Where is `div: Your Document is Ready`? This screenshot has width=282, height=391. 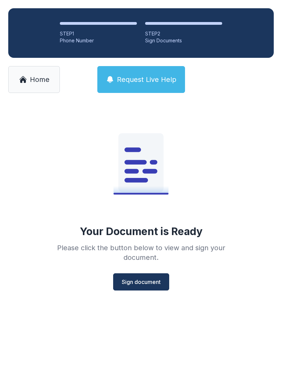 div: Your Document is Ready is located at coordinates (141, 231).